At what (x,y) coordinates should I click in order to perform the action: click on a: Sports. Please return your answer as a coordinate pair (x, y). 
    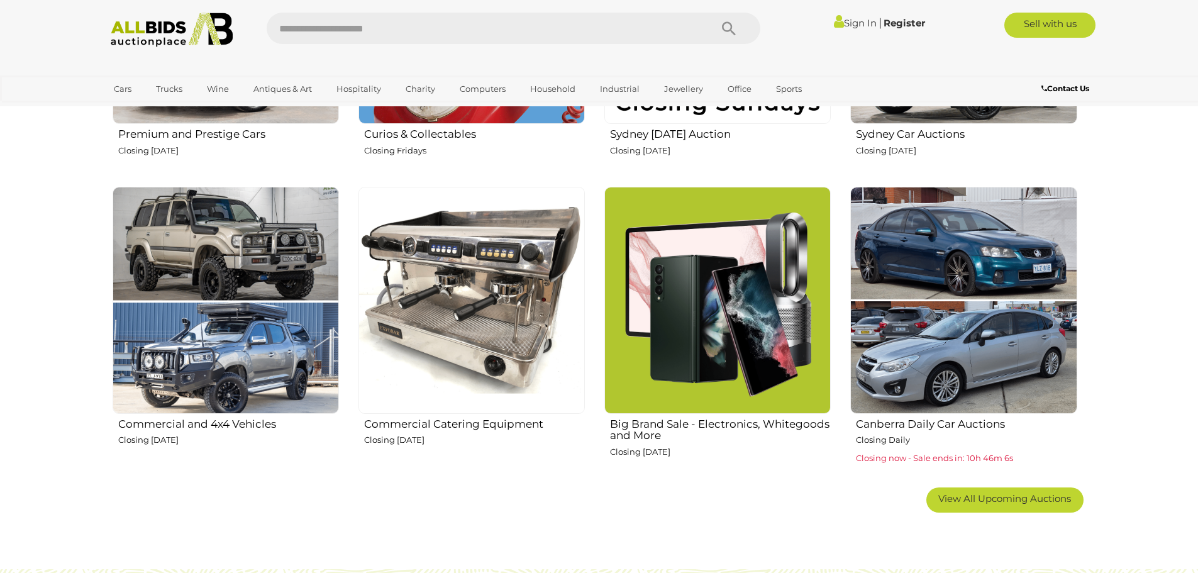
    Looking at the image, I should click on (789, 89).